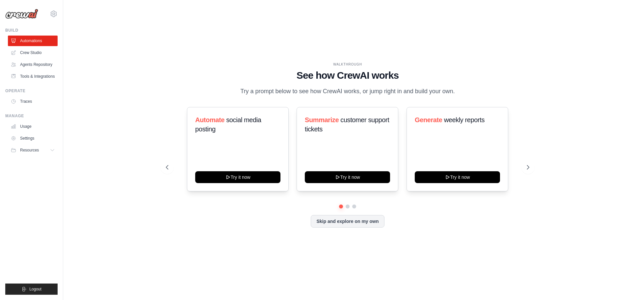  I want to click on span: customer support tickets, so click(347, 124).